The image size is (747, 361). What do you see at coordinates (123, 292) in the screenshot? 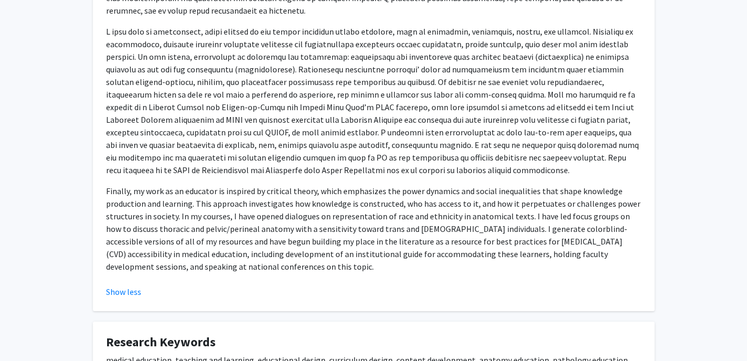
I see `button: Show less` at bounding box center [123, 292].